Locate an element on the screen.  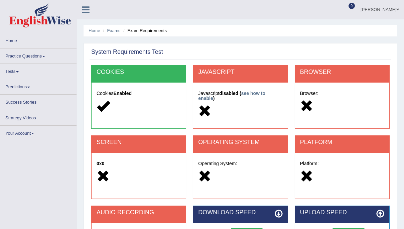
h2: DOWNLOAD SPEED is located at coordinates (240, 212).